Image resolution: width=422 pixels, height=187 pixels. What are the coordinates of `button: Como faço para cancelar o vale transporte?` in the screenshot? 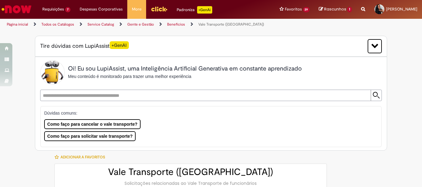 It's located at (92, 124).